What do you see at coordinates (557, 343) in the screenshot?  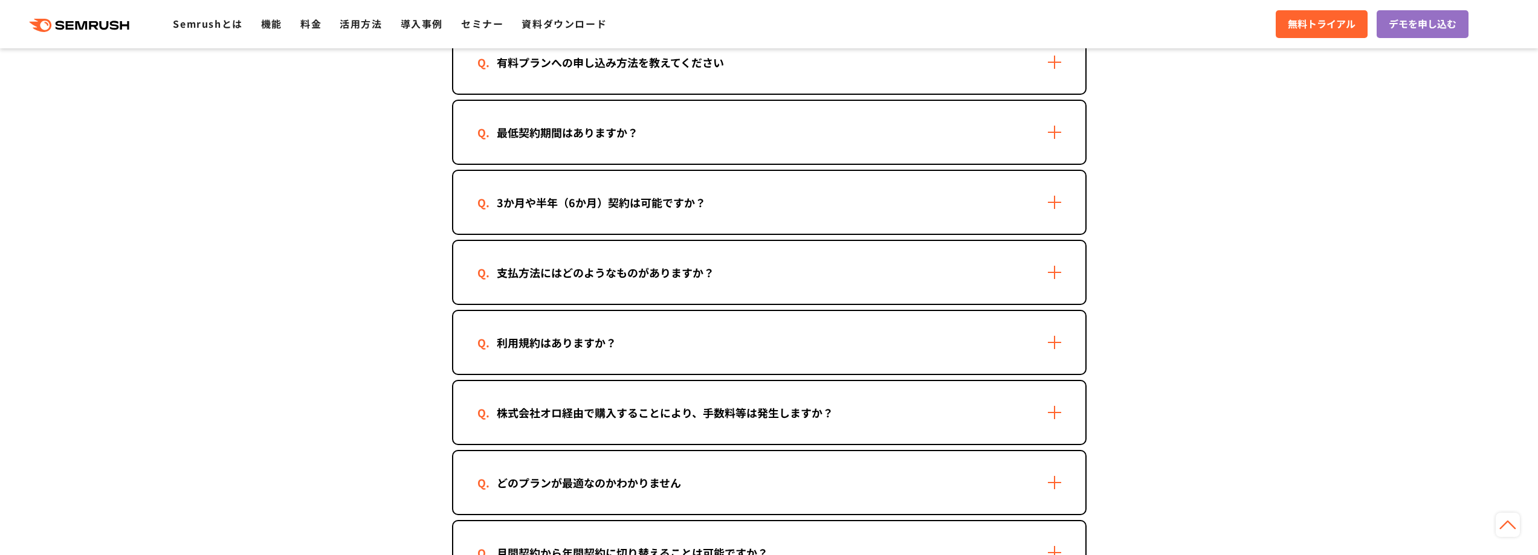 I see `div: 利用規約はありますか？` at bounding box center [557, 343].